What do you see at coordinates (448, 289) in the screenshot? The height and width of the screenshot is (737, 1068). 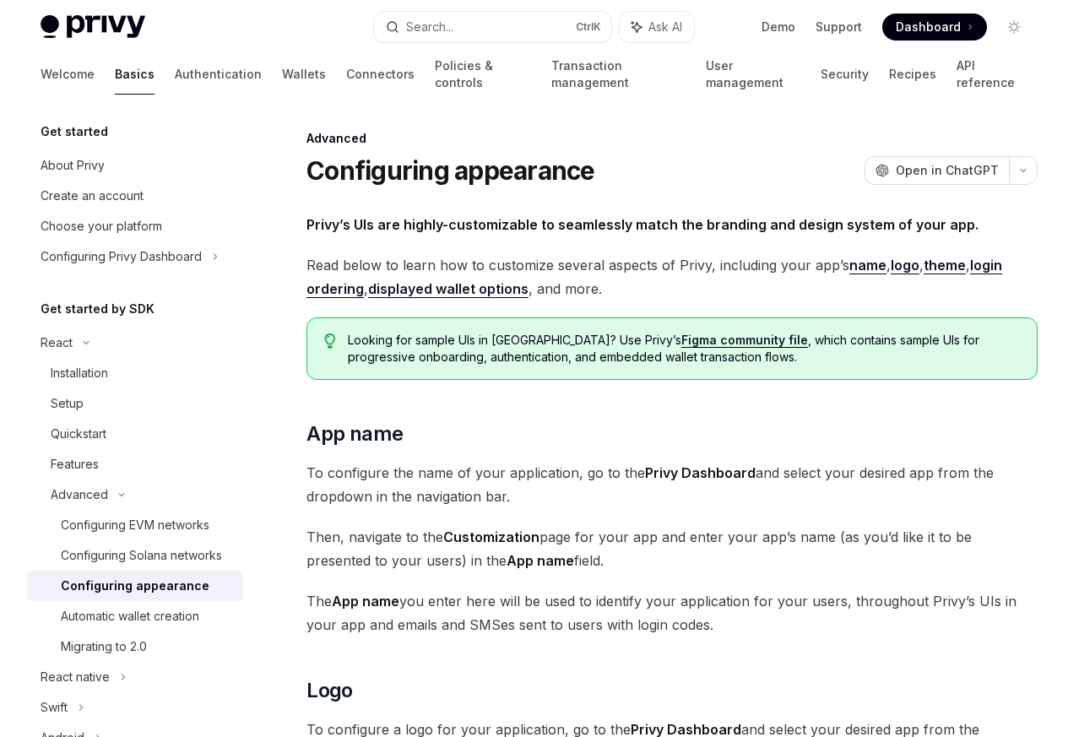 I see `a: displayed wallet options` at bounding box center [448, 289].